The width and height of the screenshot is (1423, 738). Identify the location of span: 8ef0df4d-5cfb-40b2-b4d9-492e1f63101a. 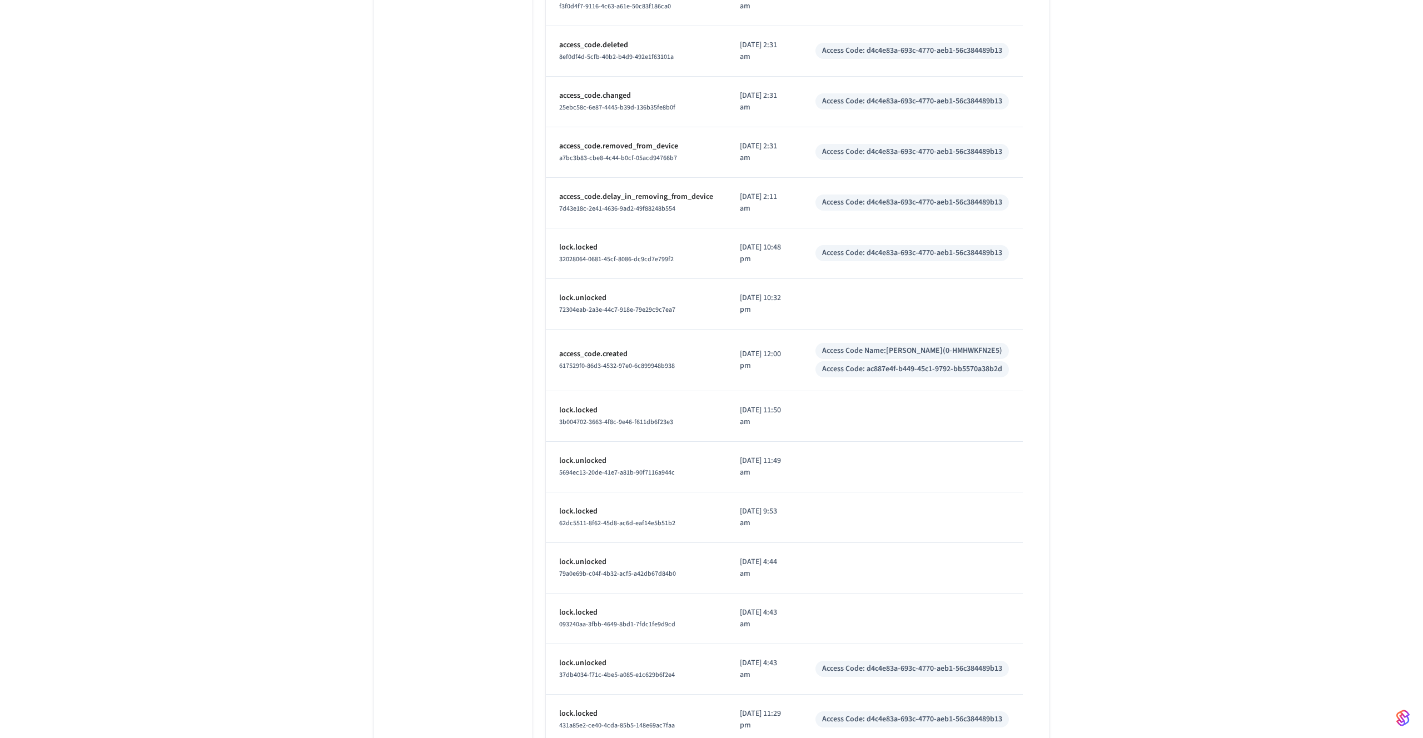
(616, 57).